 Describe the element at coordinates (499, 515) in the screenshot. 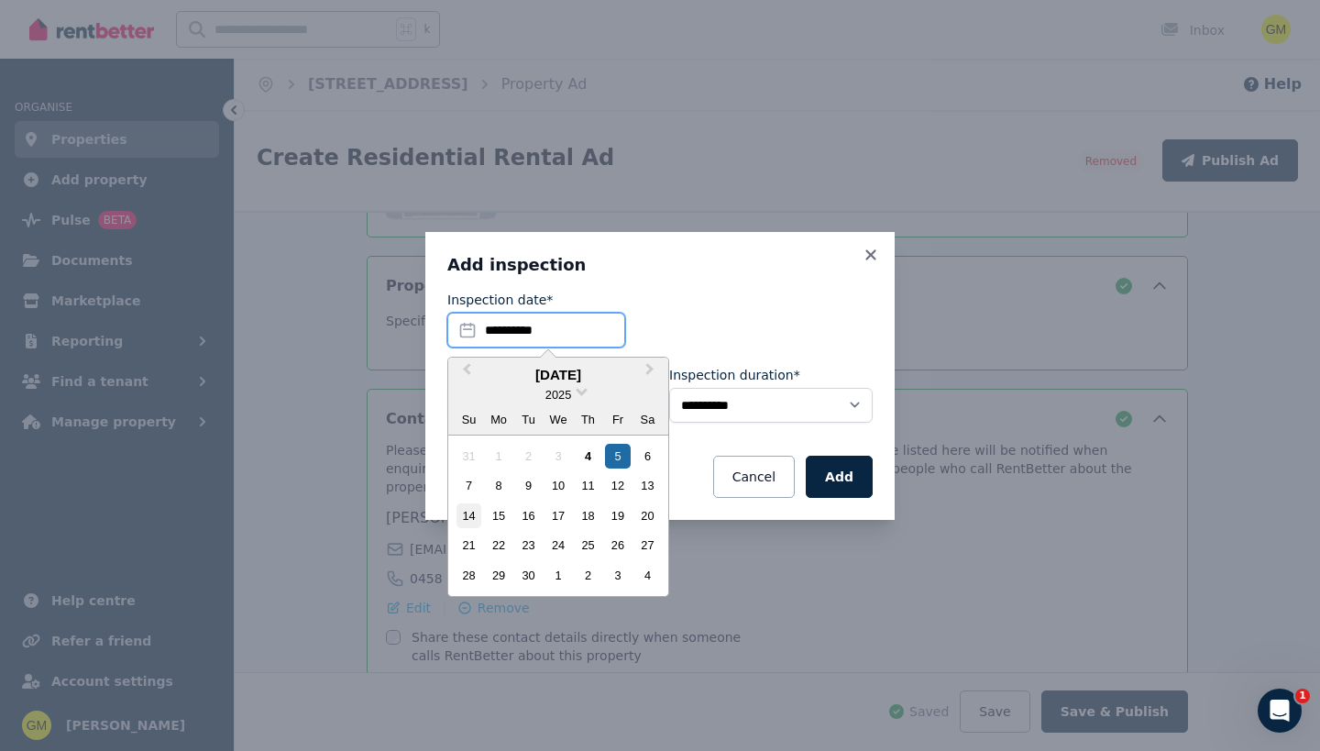

I see `div: Choose Monday, September 15th, 2025` at that location.